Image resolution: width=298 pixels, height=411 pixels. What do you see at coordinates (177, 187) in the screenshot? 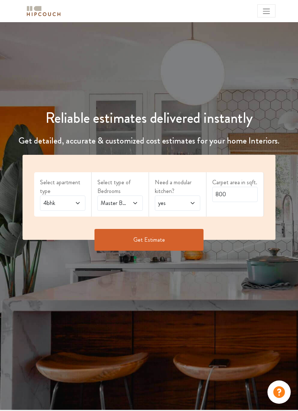
I see `label: Need a modular kitchen?` at bounding box center [177, 187].